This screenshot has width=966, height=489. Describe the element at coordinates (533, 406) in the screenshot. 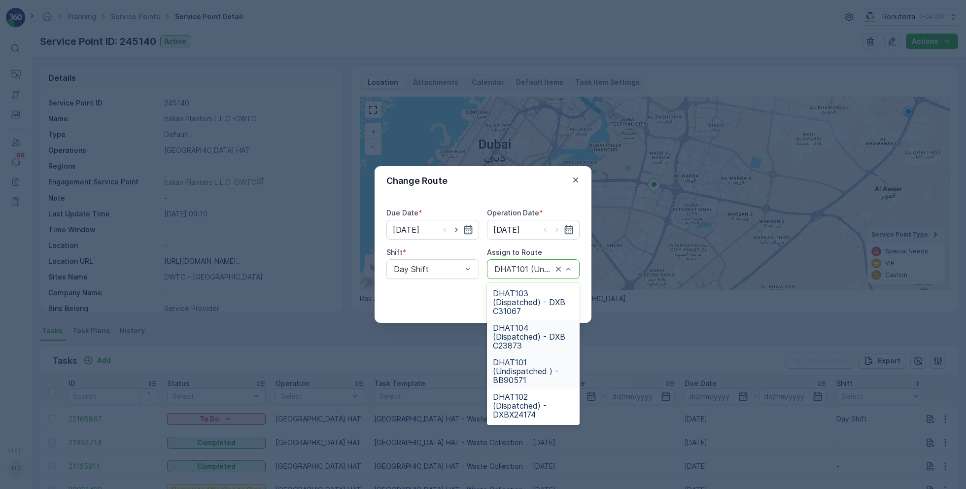

I see `span: DHAT102 (Dispatched) - DXBX24174` at that location.